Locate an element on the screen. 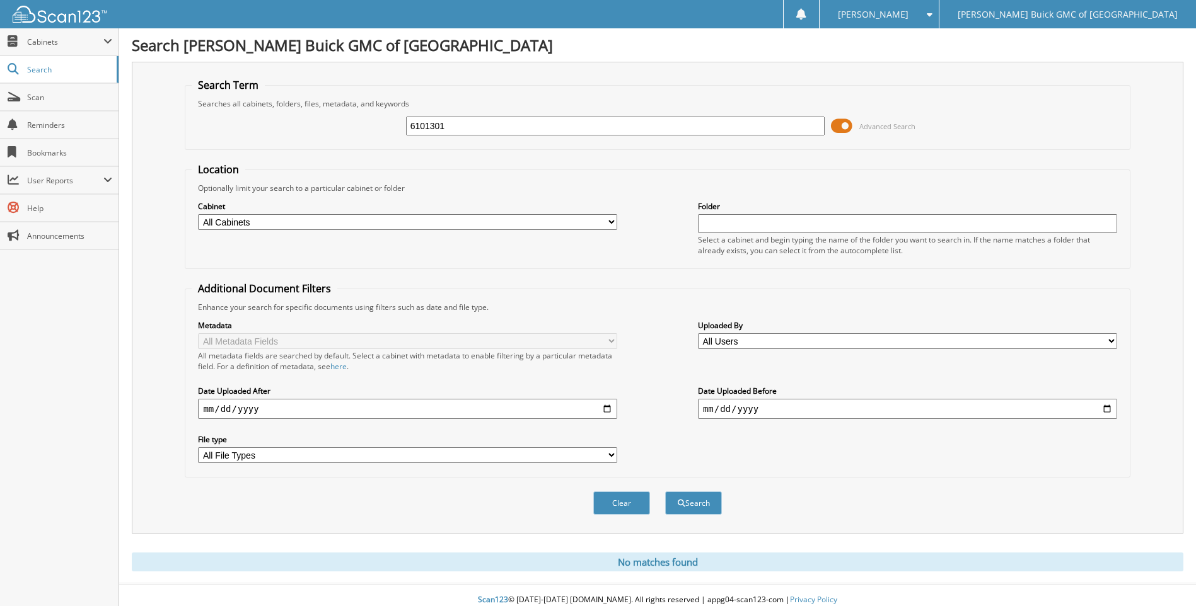 This screenshot has height=606, width=1196. button: Clear is located at coordinates (622, 503).